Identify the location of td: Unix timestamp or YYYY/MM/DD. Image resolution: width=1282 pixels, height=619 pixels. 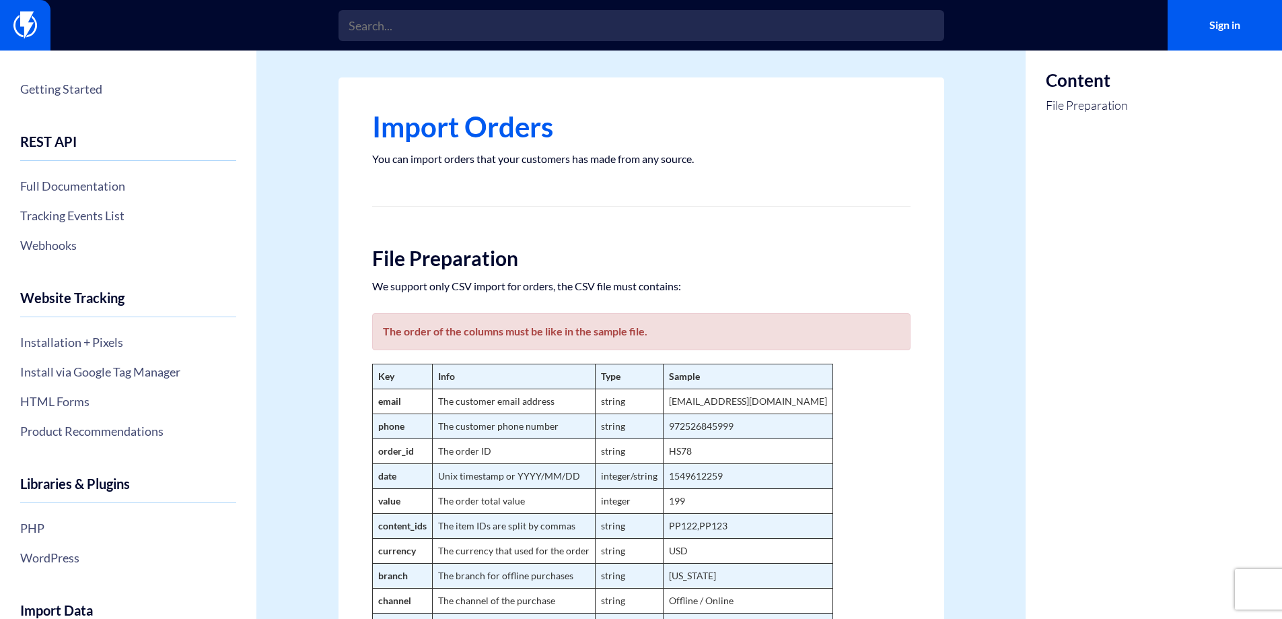
(514, 476).